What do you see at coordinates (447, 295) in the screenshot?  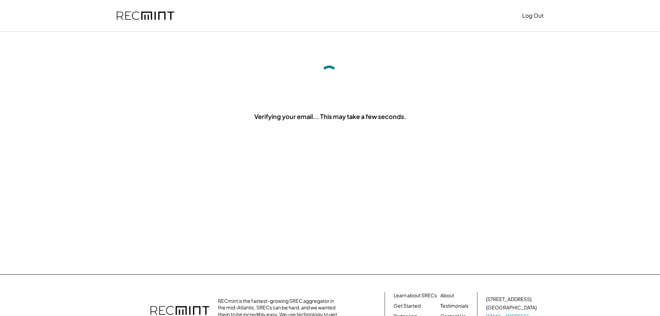 I see `a: About` at bounding box center [447, 295].